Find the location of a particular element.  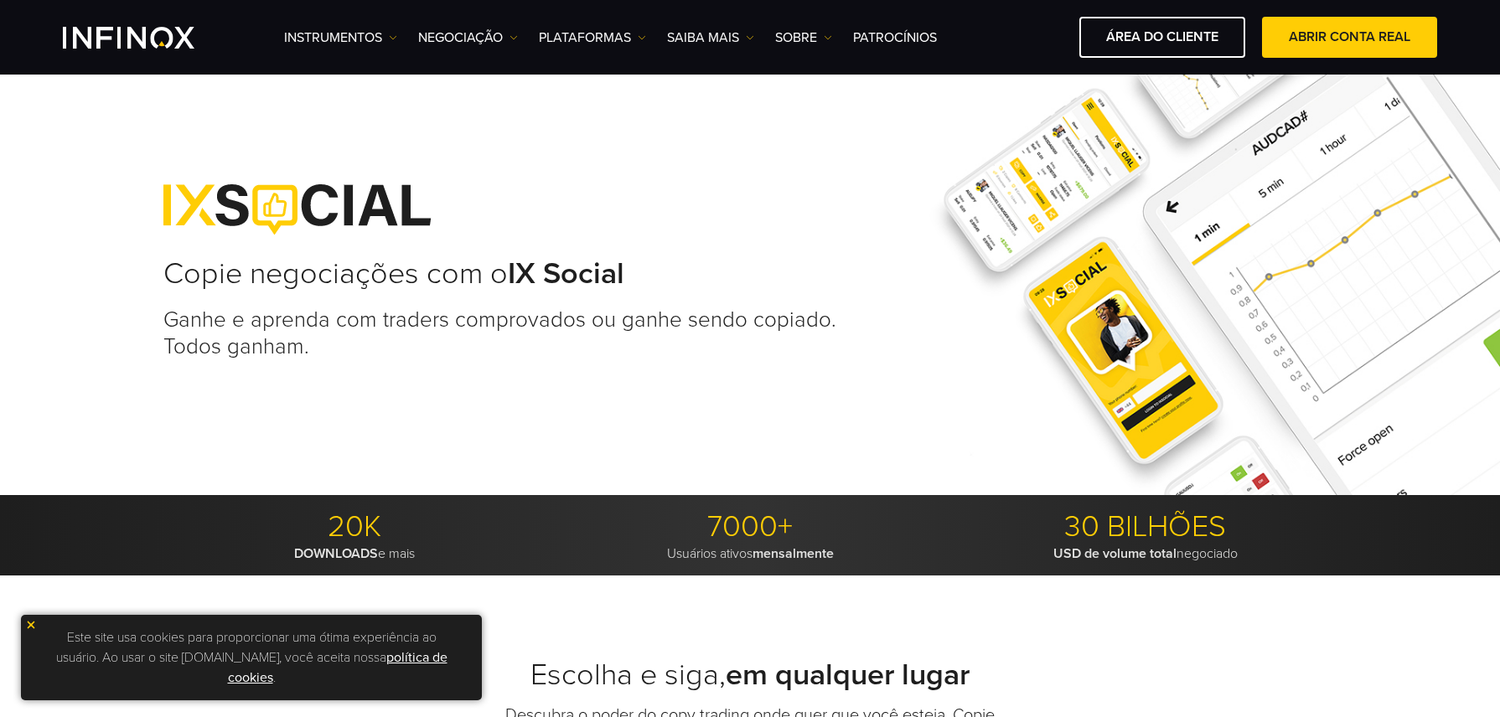

a: SOBRE is located at coordinates (804, 38).